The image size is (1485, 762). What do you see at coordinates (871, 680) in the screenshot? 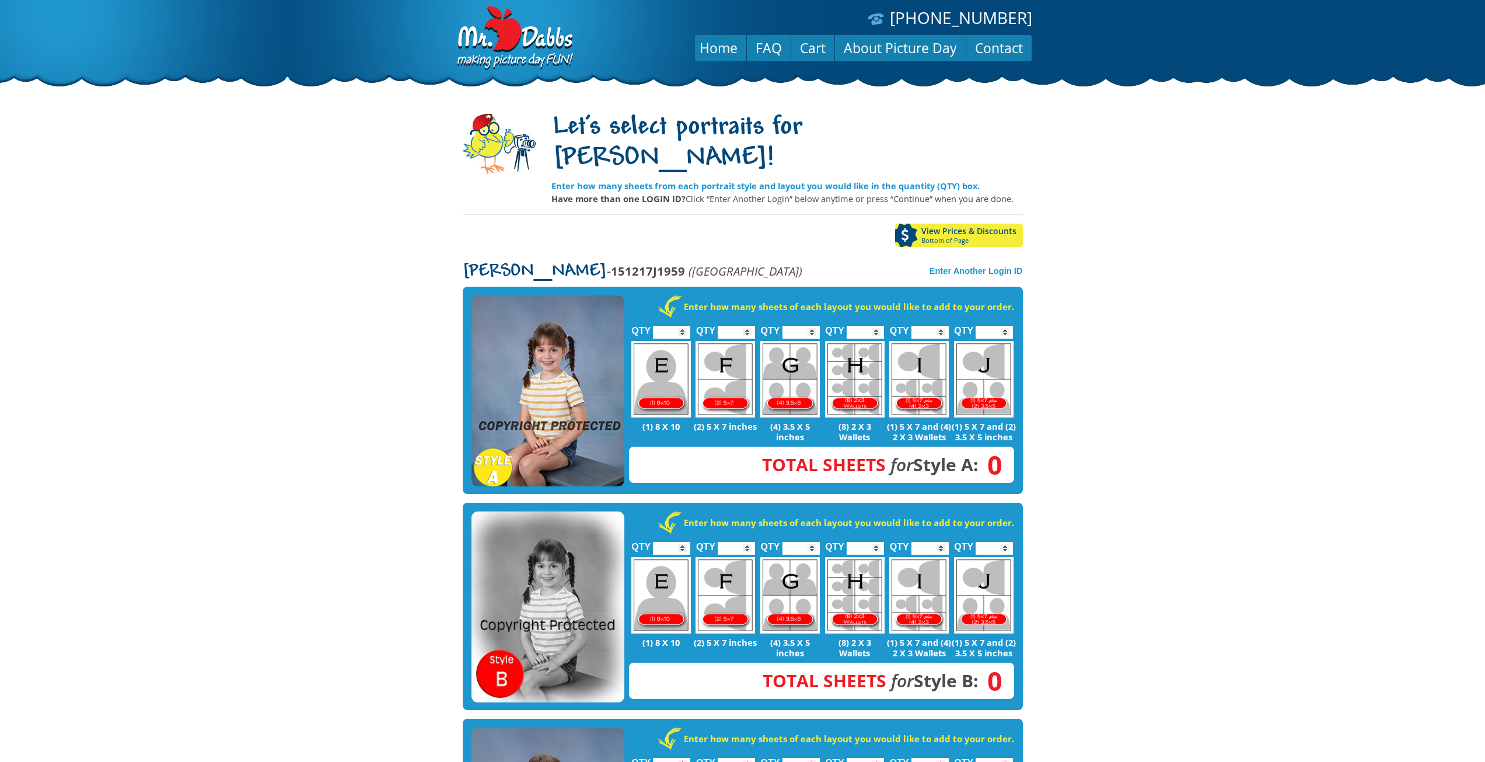
I see `strong: Style B:` at bounding box center [871, 680].